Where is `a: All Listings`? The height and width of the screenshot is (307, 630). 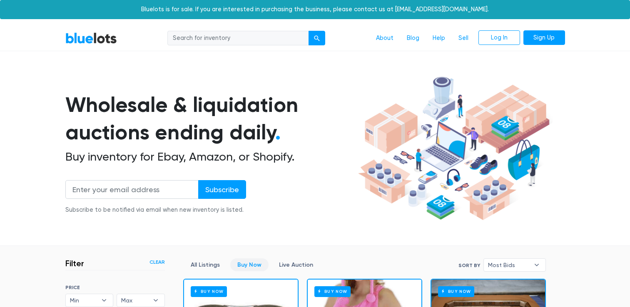
a: All Listings is located at coordinates (205, 265).